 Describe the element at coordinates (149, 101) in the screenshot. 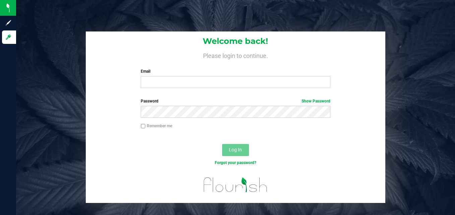

I see `span: Password` at that location.